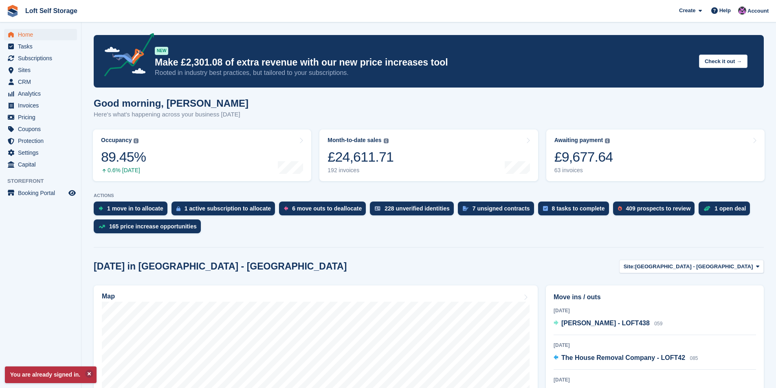 The image size is (776, 388). I want to click on img: price-adjustments-announcement-icon-8257ccfd72463d97f412b2fc003d46551f7dbcb40ab6d574587a9cd5c0d94..., so click(126, 56).